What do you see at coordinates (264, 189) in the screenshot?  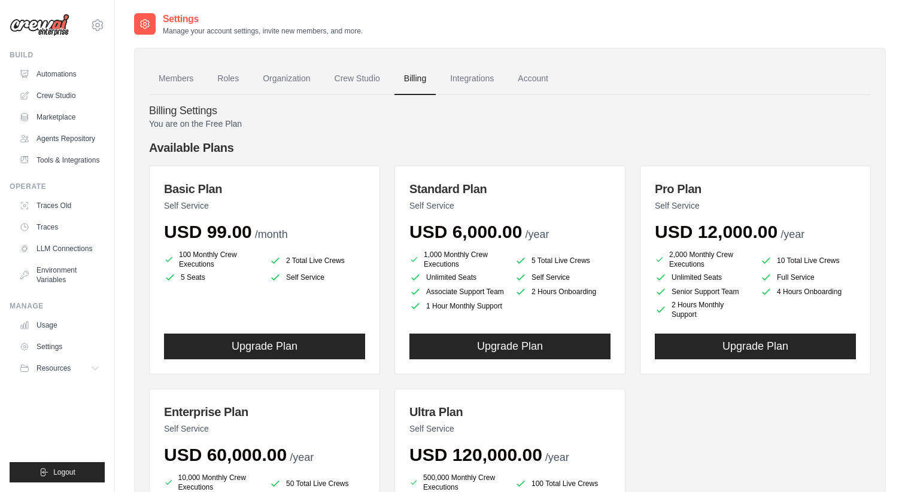 I see `h3: Basic Plan` at bounding box center [264, 189].